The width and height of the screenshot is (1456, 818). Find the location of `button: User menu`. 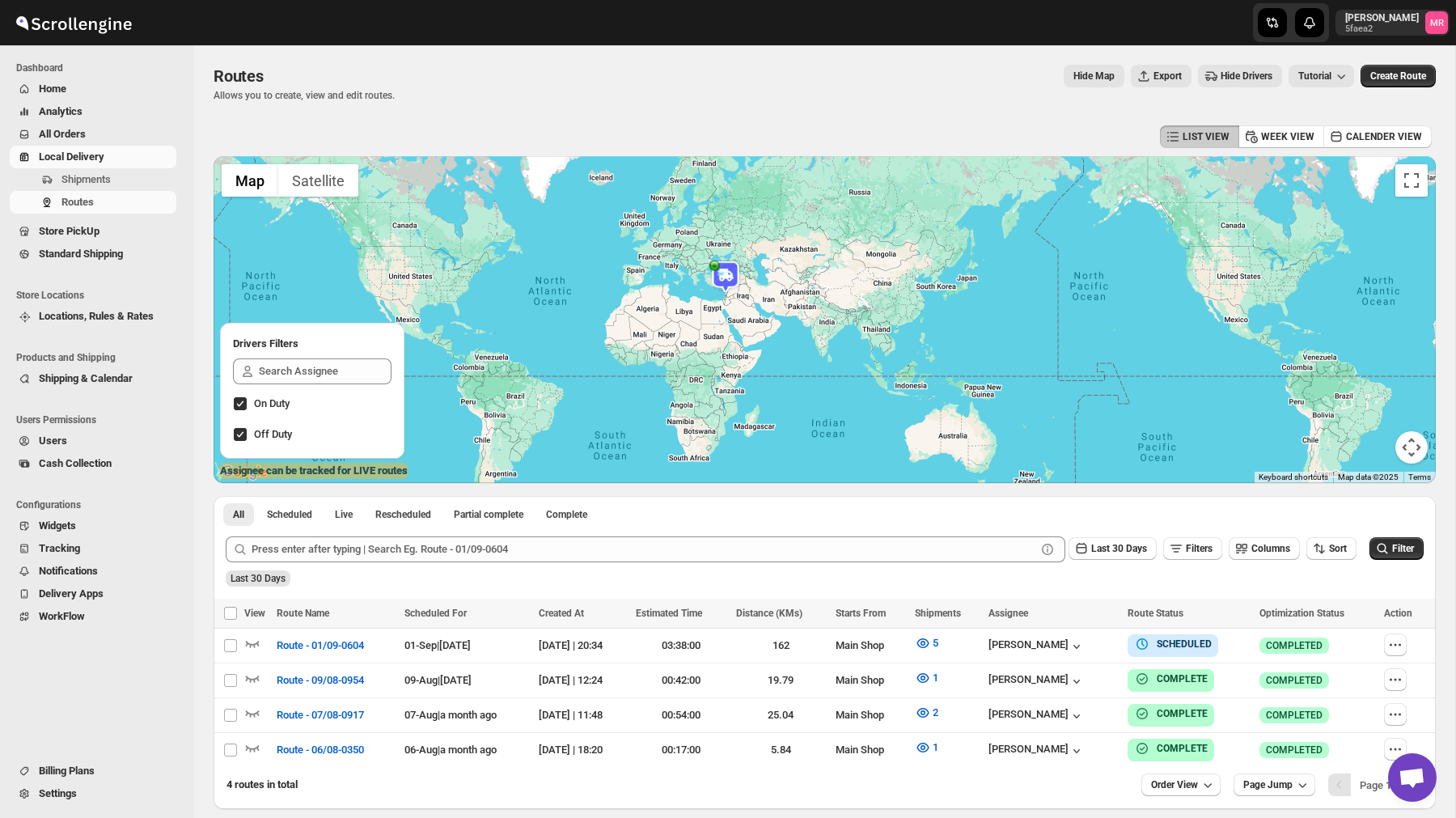

button: User menu is located at coordinates (1392, 22).